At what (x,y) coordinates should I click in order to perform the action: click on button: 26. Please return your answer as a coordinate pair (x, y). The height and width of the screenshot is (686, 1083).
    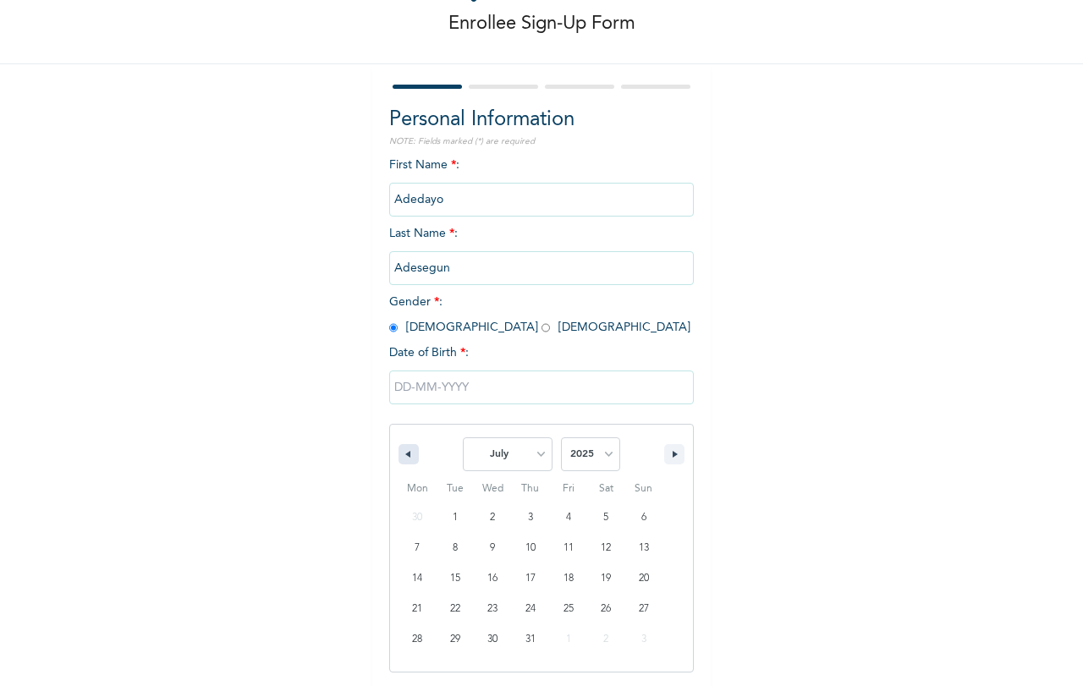
    Looking at the image, I should click on (606, 609).